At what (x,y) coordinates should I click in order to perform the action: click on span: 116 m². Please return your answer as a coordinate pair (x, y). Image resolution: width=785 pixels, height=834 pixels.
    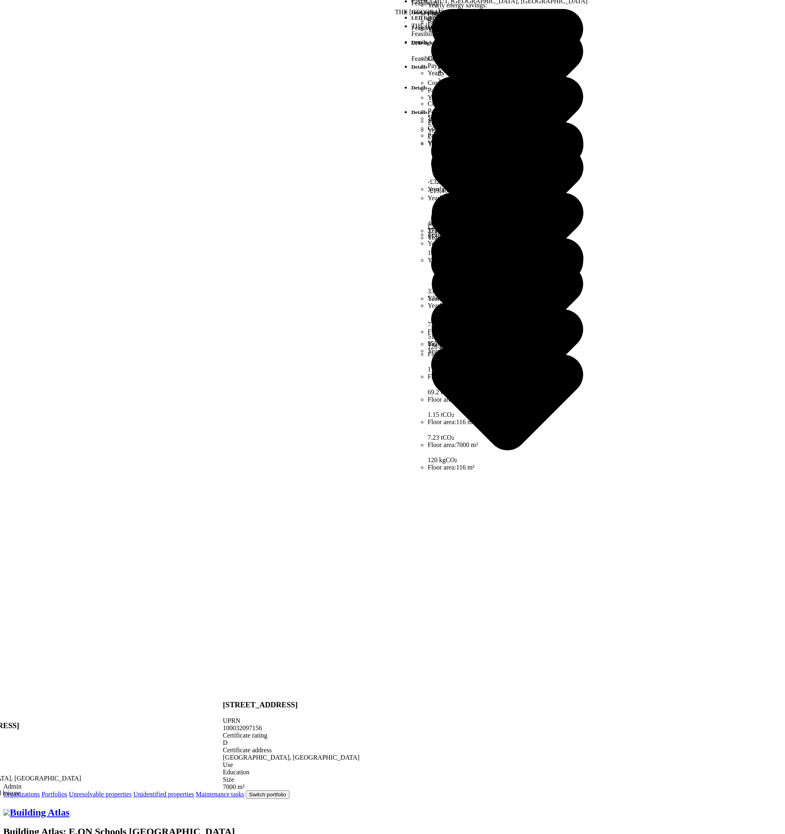
    Looking at the image, I should click on (465, 467).